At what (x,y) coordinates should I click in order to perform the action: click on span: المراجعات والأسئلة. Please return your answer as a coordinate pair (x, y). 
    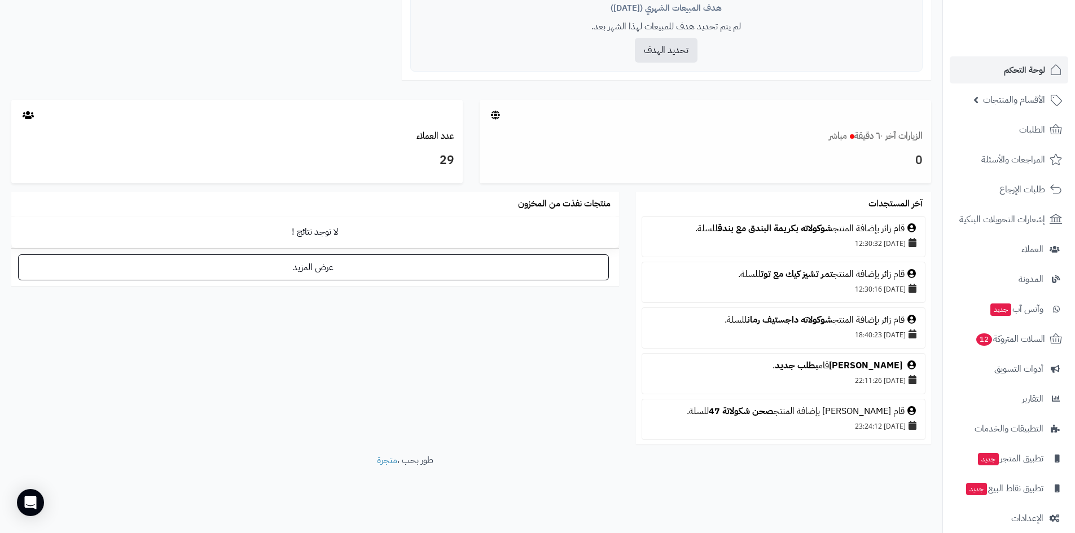
    Looking at the image, I should click on (1013, 160).